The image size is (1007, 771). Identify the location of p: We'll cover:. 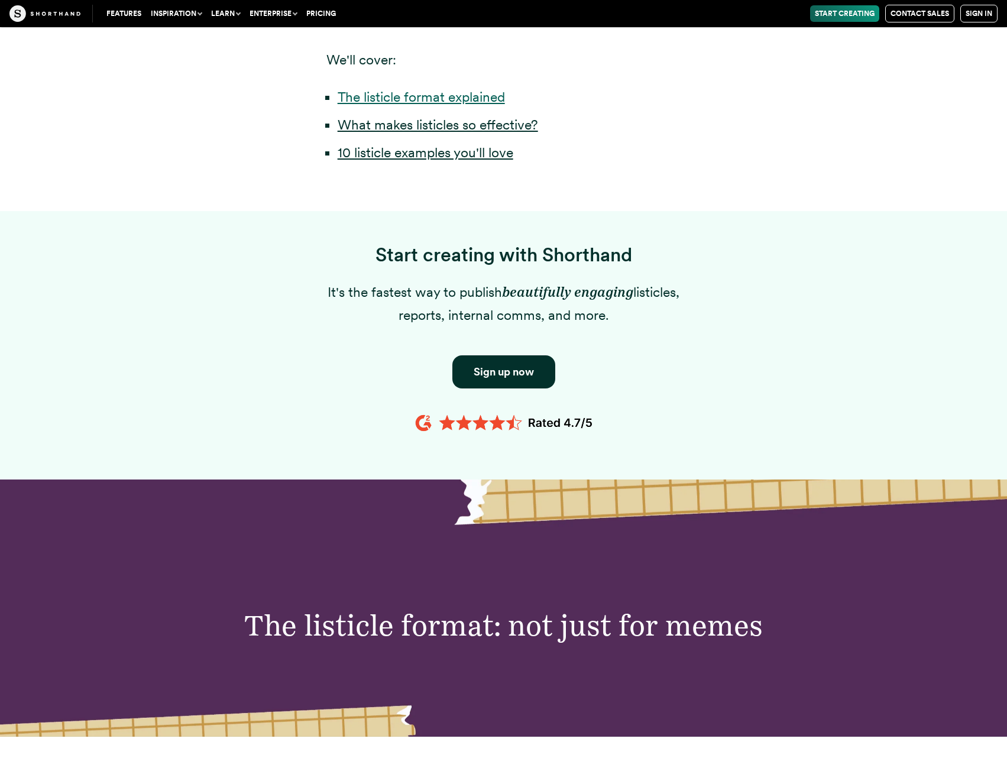
(504, 60).